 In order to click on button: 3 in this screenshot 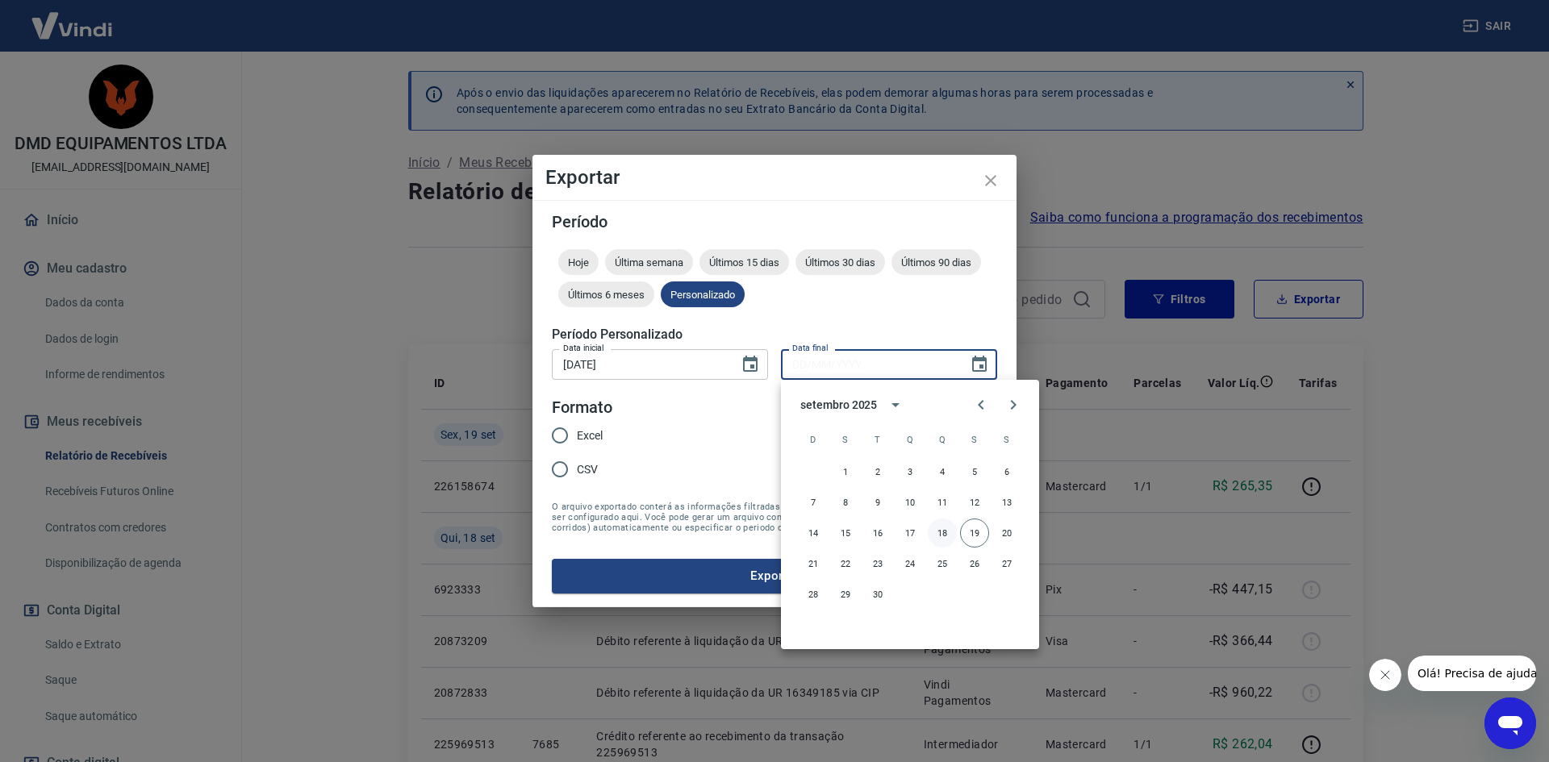, I will do `click(910, 472)`.